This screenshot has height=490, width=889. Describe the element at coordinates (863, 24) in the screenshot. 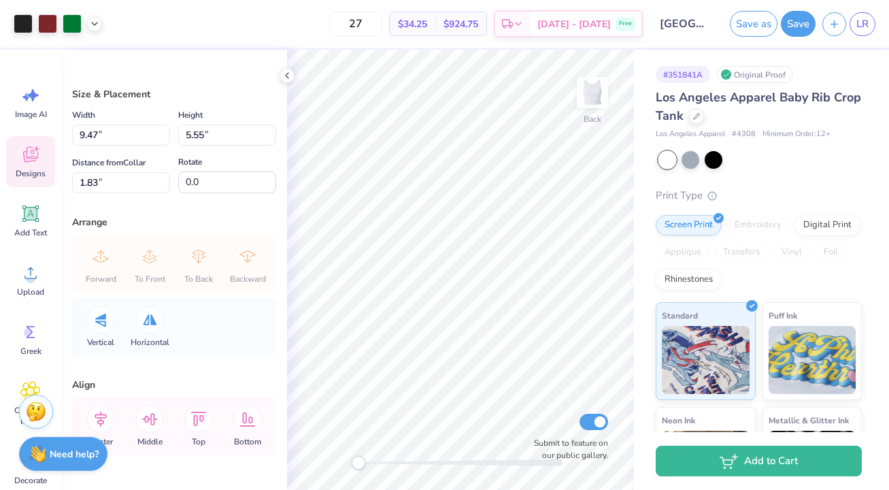

I see `a: LR` at that location.